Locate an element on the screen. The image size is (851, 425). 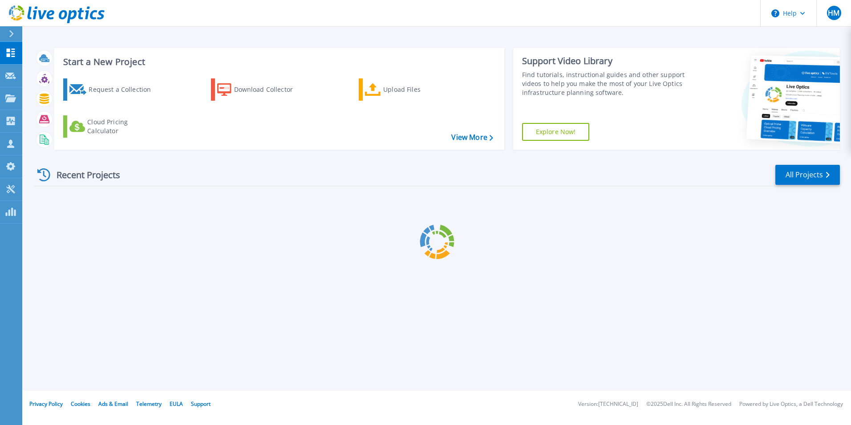
a: View More is located at coordinates (472, 137).